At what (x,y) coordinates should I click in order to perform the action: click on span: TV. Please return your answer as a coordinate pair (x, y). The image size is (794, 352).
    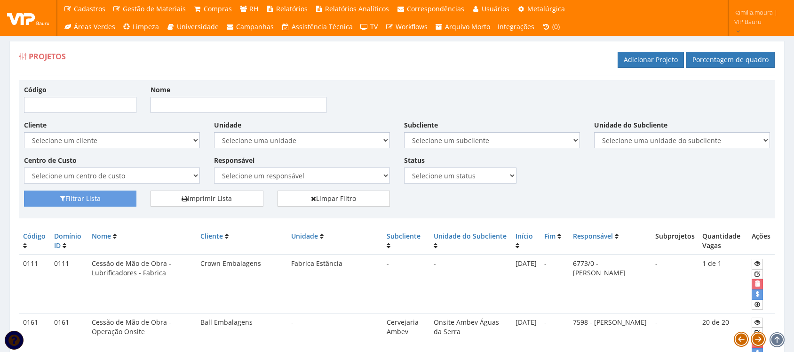
    Looking at the image, I should click on (374, 26).